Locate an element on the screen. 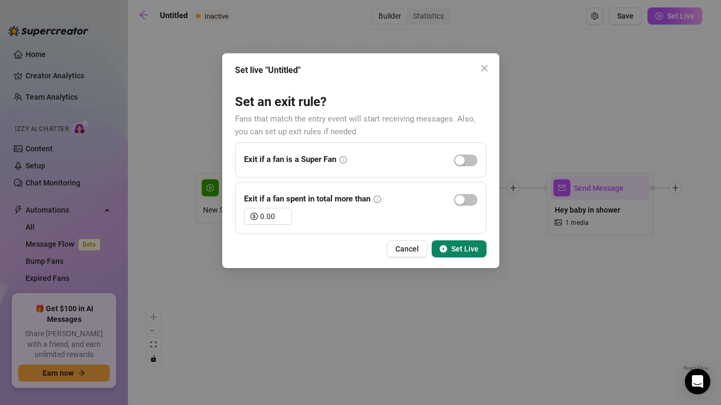  div: Open Intercom Messenger is located at coordinates (698, 382).